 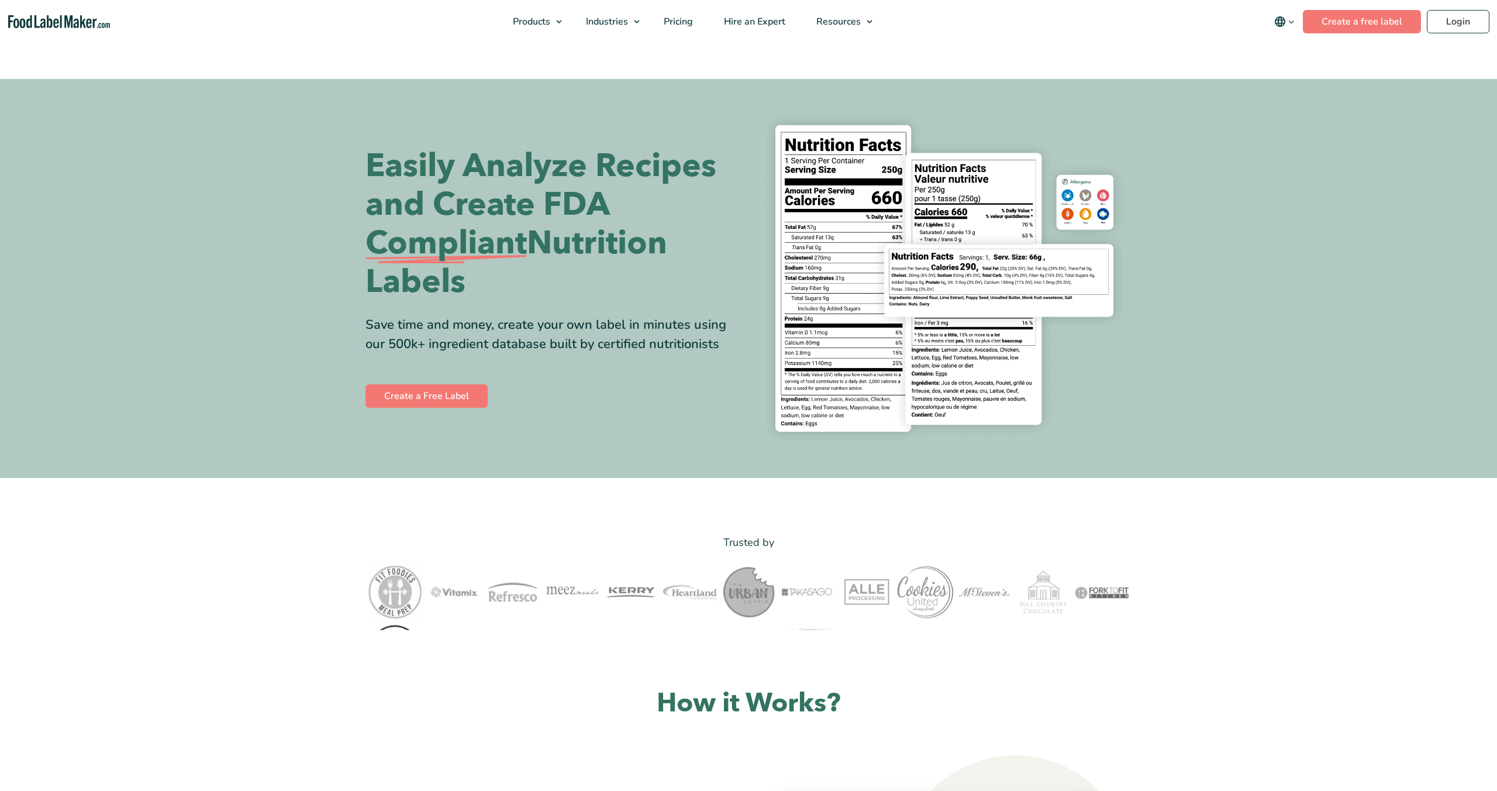 I want to click on a: Create a free label, so click(x=1362, y=22).